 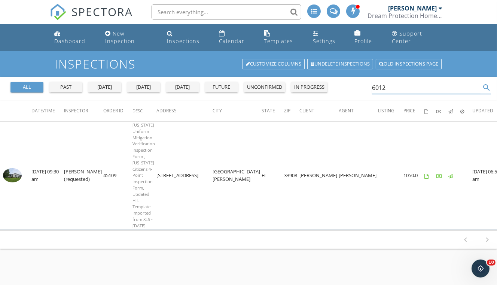 What do you see at coordinates (102, 12) in the screenshot?
I see `span: SPECTORA` at bounding box center [102, 12].